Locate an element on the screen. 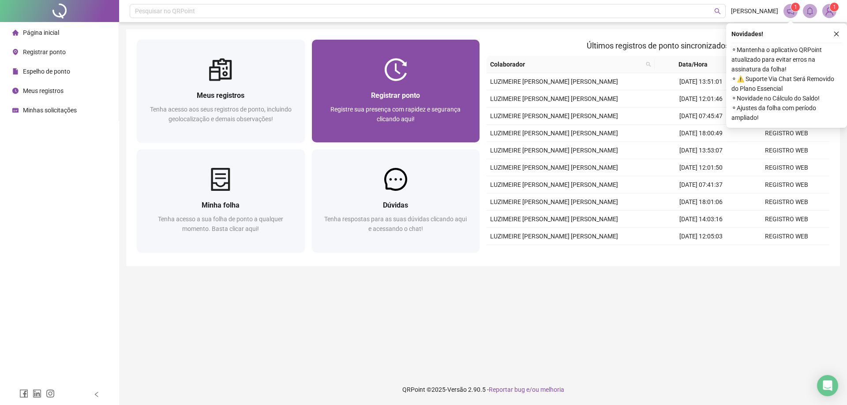 The width and height of the screenshot is (847, 405). span: linkedin is located at coordinates (37, 394).